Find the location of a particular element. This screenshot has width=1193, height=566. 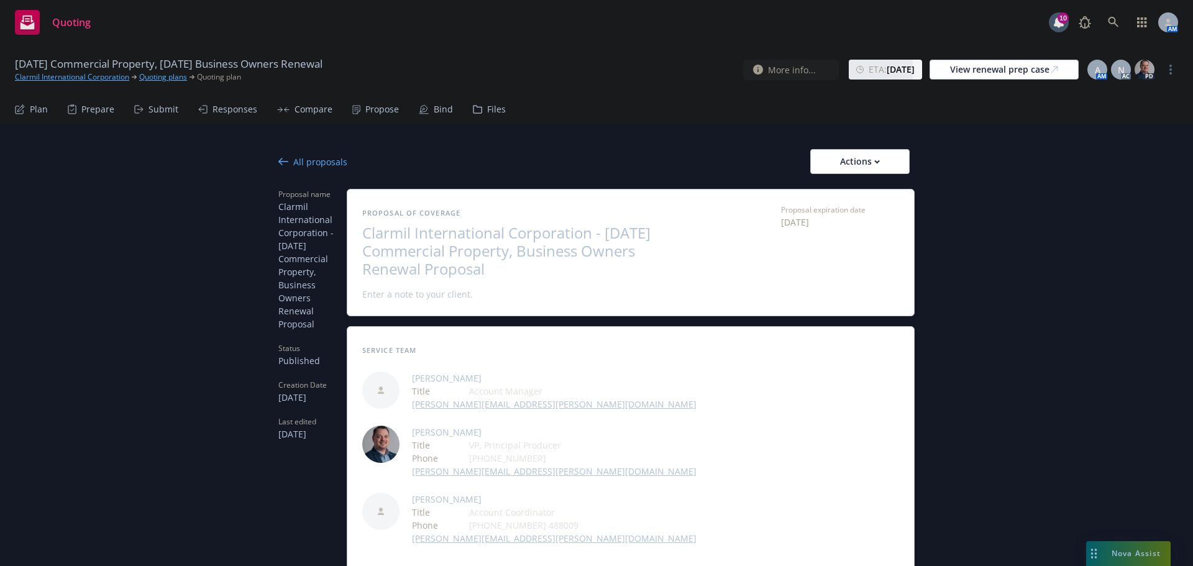

span: VP, Principal Producer is located at coordinates (583, 445).